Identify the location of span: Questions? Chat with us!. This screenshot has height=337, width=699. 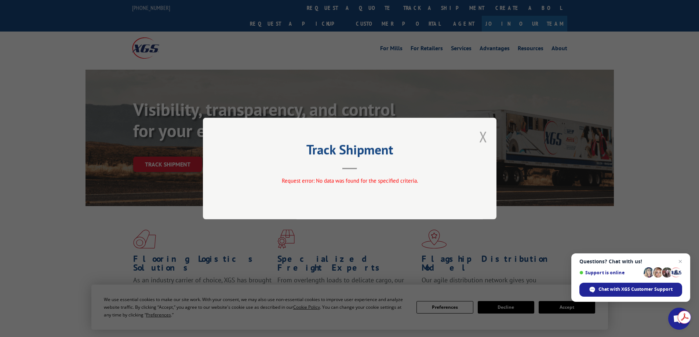
(631, 262).